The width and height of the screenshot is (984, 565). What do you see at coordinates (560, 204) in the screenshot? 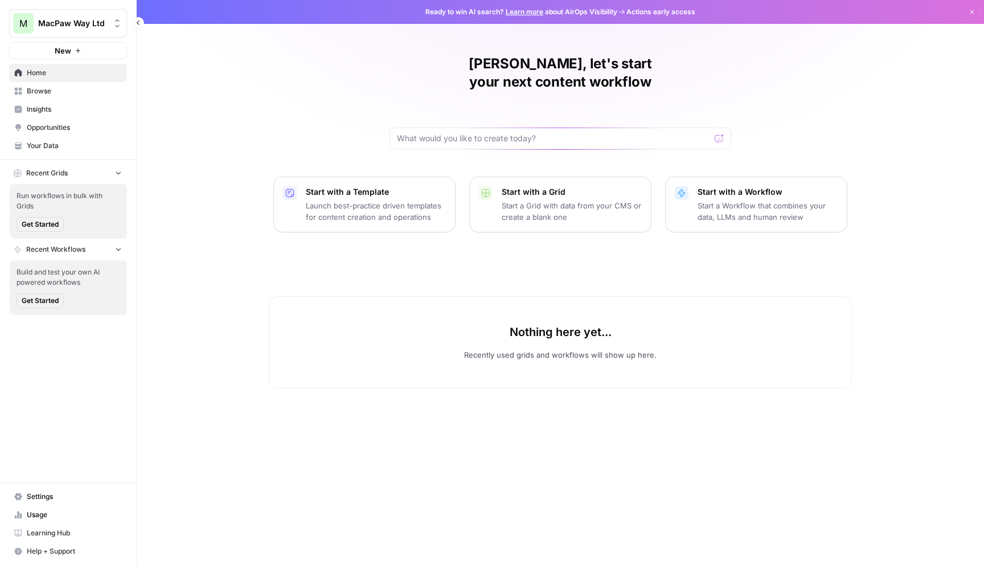
I see `button: Start with a GridStart a Grid with data from your CMS or create a blank one` at bounding box center [560, 204].